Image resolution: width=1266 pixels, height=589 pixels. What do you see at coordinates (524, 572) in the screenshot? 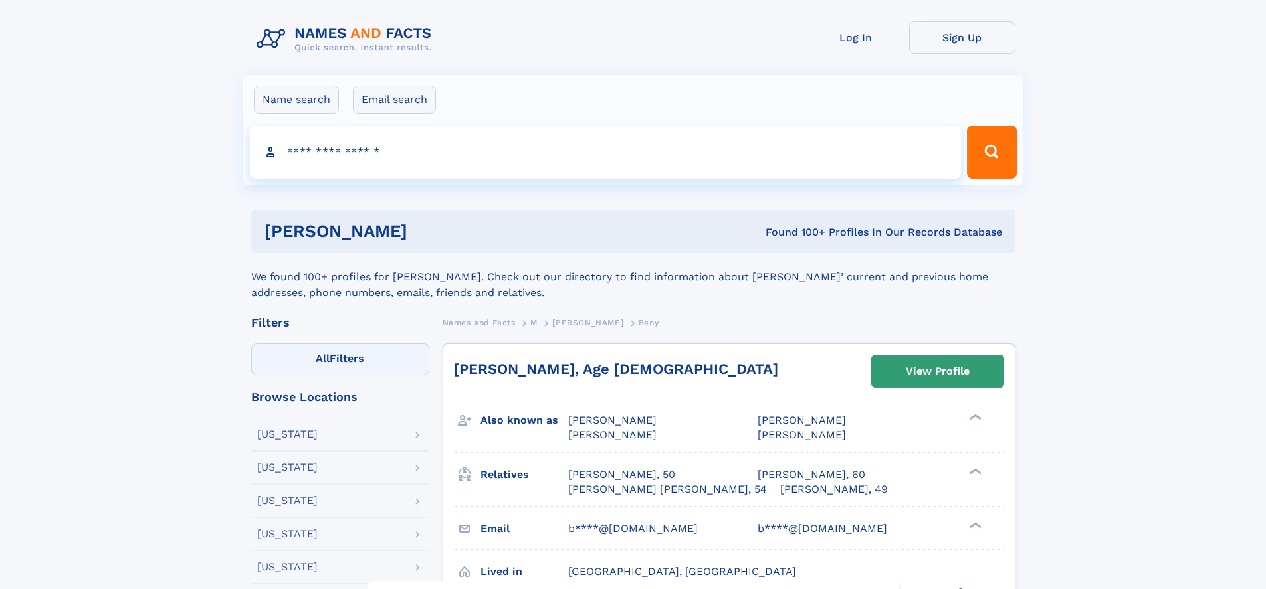
I see `h3: Lived in` at bounding box center [524, 572].